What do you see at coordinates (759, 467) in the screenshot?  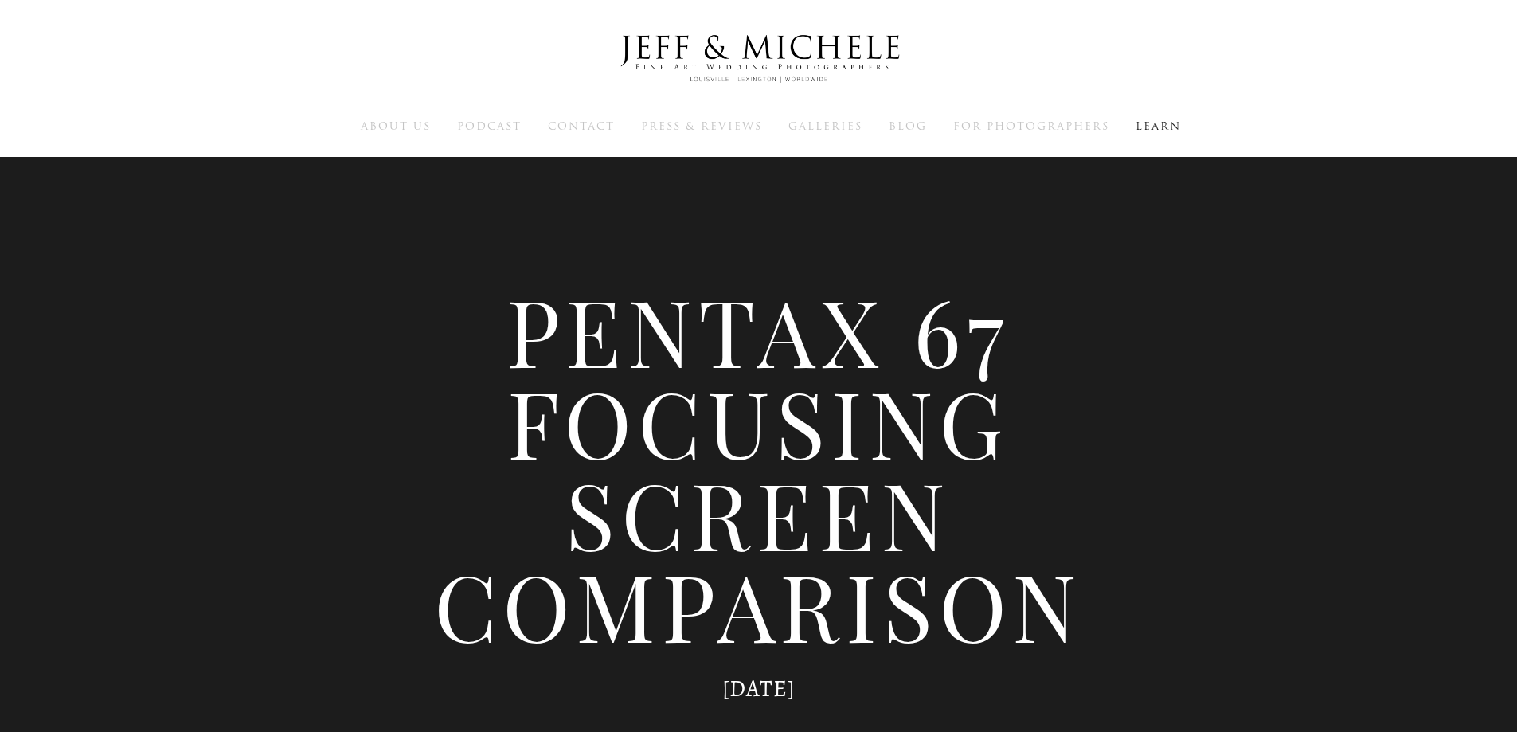 I see `h1: Pentax 67 Focusing Screen Comparison` at bounding box center [759, 467].